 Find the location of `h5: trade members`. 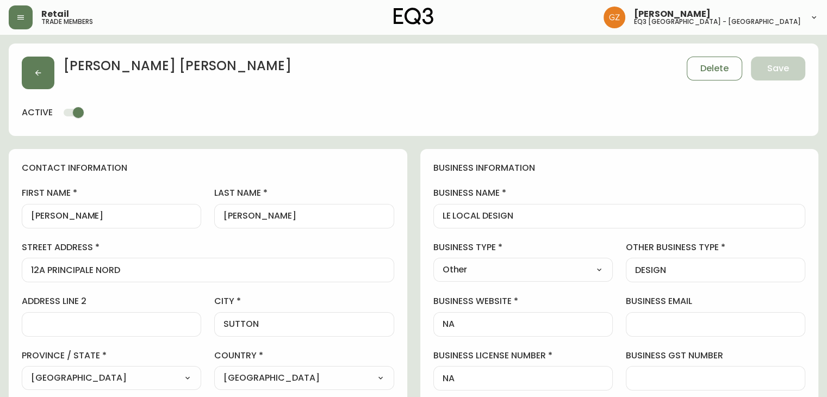

h5: trade members is located at coordinates (67, 22).